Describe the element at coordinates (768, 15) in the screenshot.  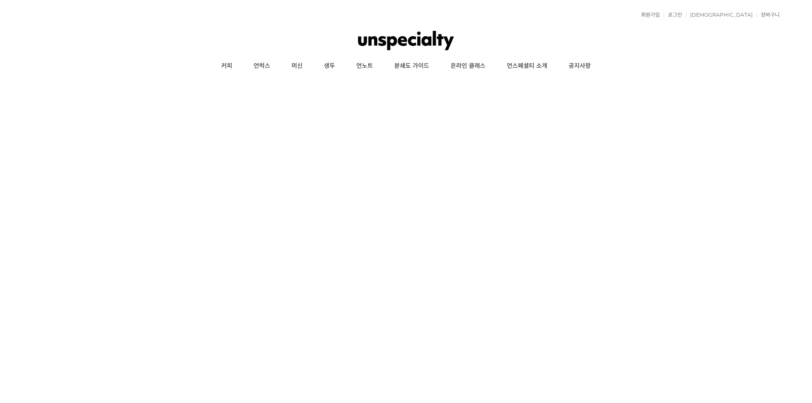
I see `a: 장바구니` at that location.